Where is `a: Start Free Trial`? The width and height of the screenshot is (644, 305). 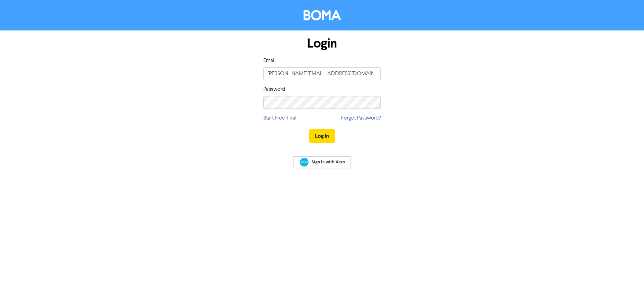 a: Start Free Trial is located at coordinates (280, 118).